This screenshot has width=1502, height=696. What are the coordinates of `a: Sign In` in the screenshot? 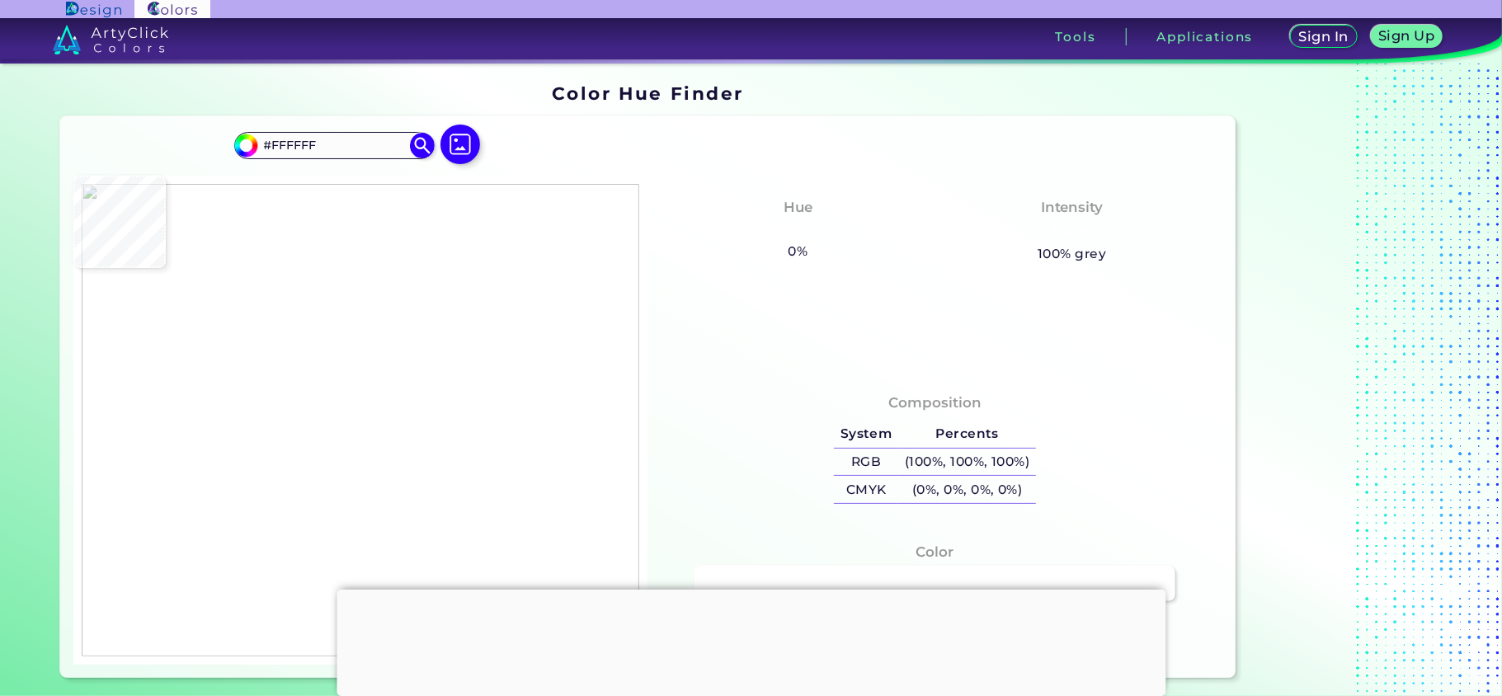 It's located at (1323, 36).